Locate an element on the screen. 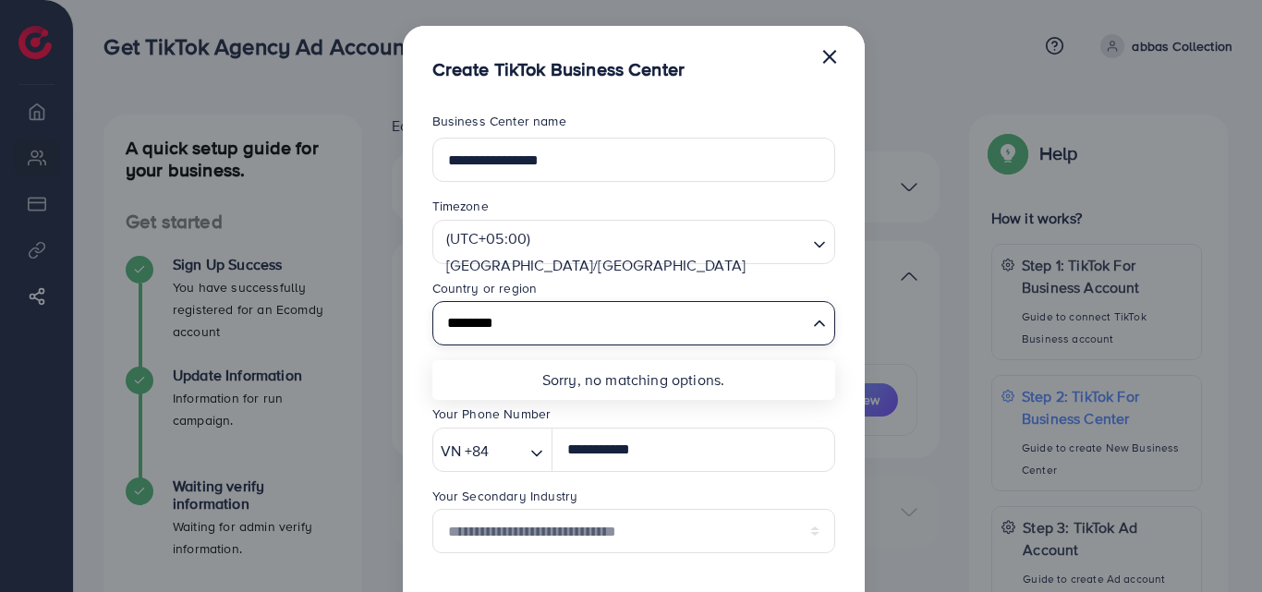  legend: Business Center name is located at coordinates (634, 125).